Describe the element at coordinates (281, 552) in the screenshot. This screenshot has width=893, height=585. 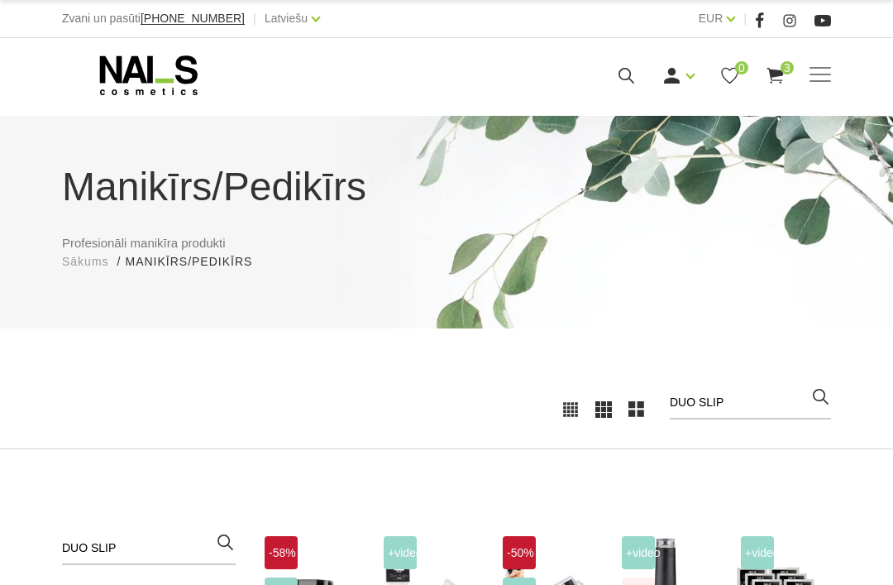
I see `span: -58%` at that location.